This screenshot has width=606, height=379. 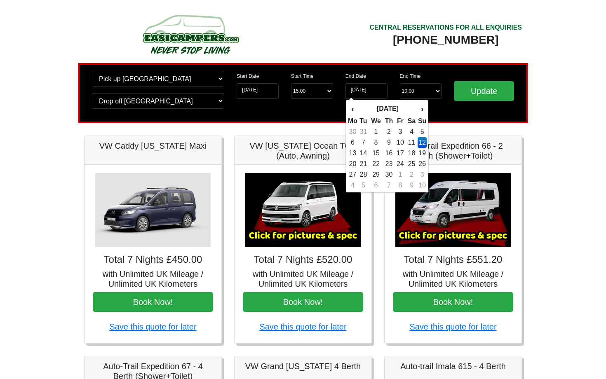 What do you see at coordinates (352, 175) in the screenshot?
I see `td: 27` at bounding box center [352, 175].